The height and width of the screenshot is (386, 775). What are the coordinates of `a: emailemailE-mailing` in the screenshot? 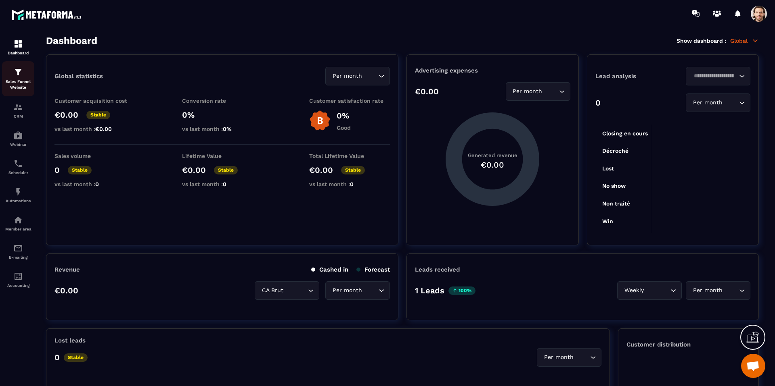 It's located at (18, 252).